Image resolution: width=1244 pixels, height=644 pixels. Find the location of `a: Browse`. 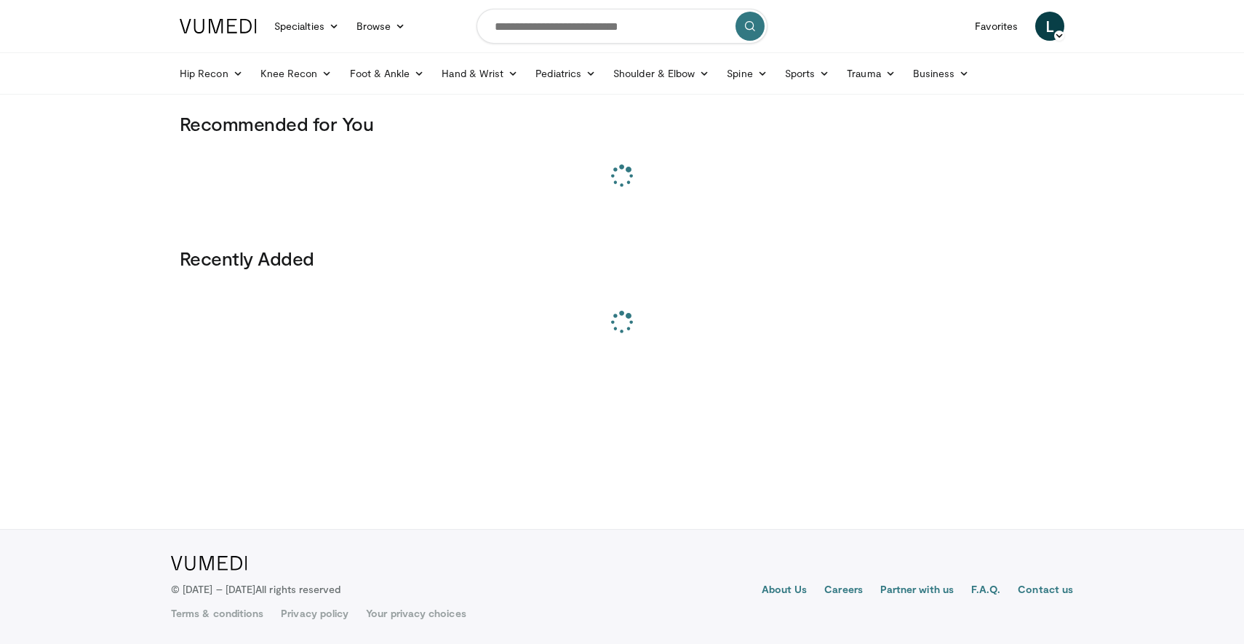

a: Browse is located at coordinates (381, 26).